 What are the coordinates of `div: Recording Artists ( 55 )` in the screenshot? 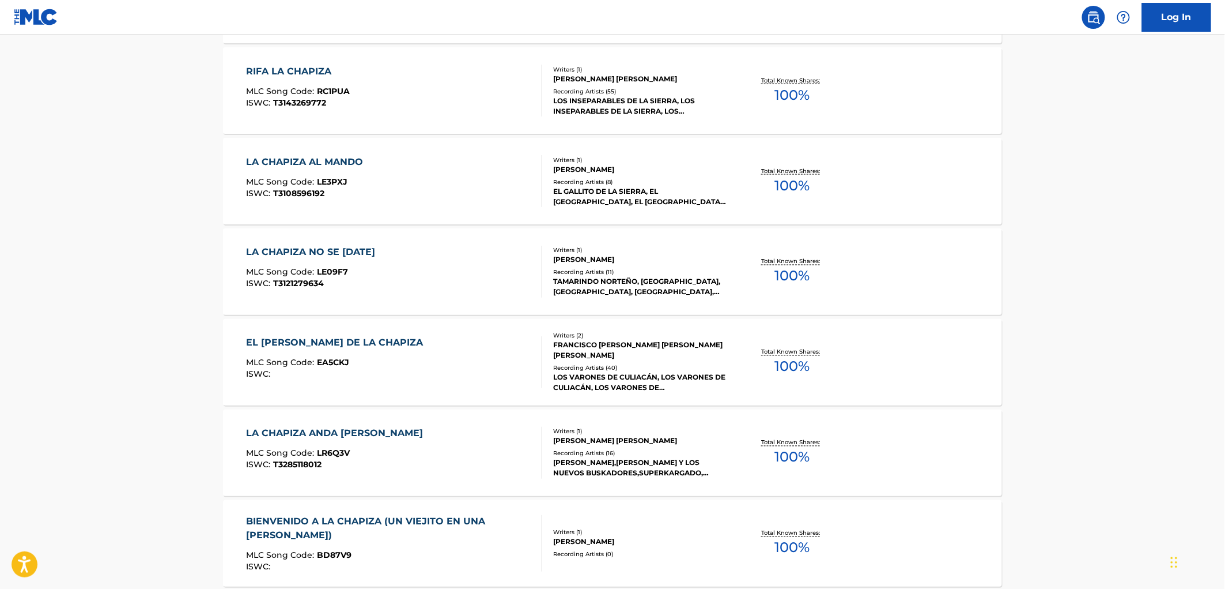 It's located at (640, 91).